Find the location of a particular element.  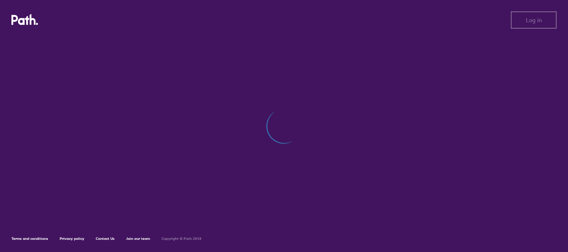

button: Log in is located at coordinates (534, 20).